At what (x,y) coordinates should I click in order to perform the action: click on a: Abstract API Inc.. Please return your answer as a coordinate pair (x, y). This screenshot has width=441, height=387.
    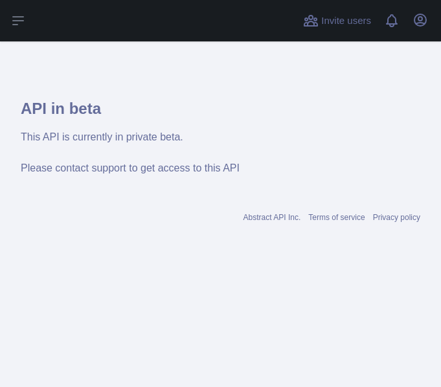
    Looking at the image, I should click on (272, 218).